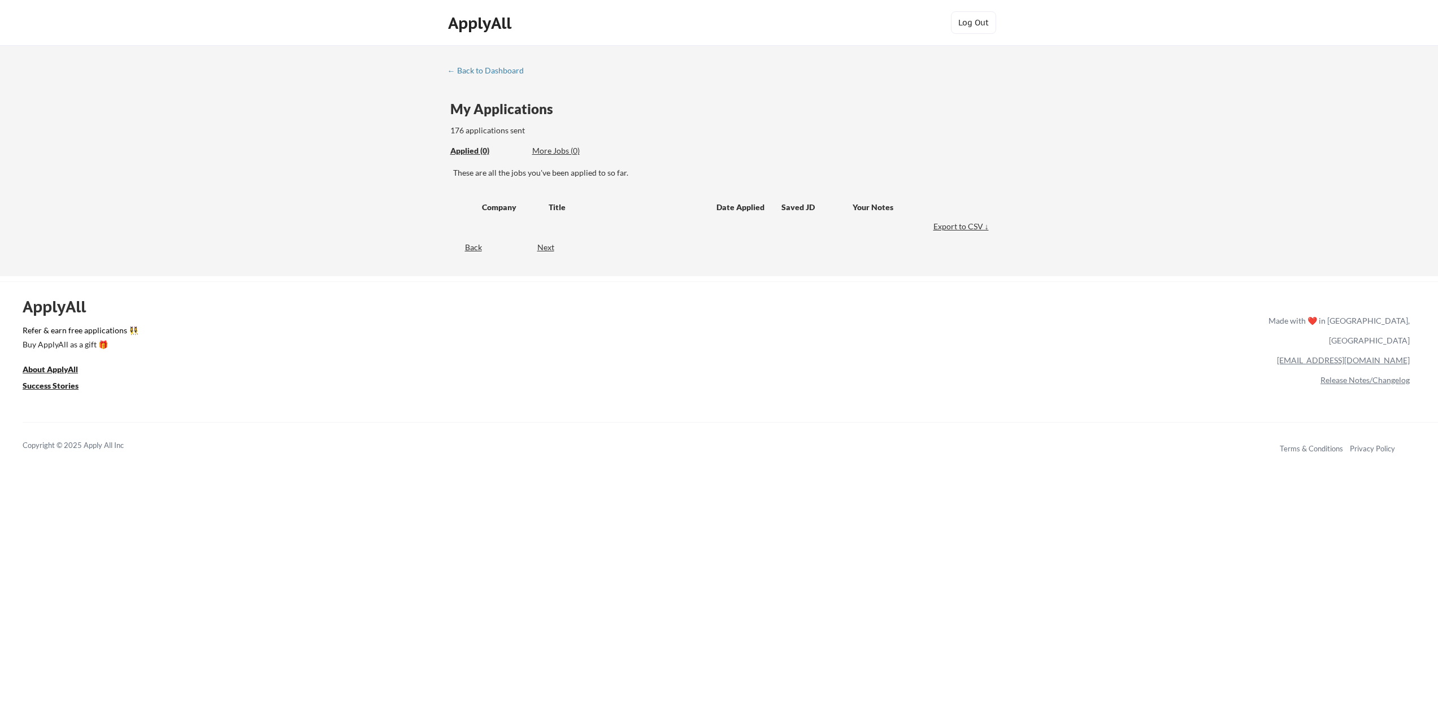 Image resolution: width=1438 pixels, height=718 pixels. Describe the element at coordinates (974, 23) in the screenshot. I see `button: Log Out` at that location.